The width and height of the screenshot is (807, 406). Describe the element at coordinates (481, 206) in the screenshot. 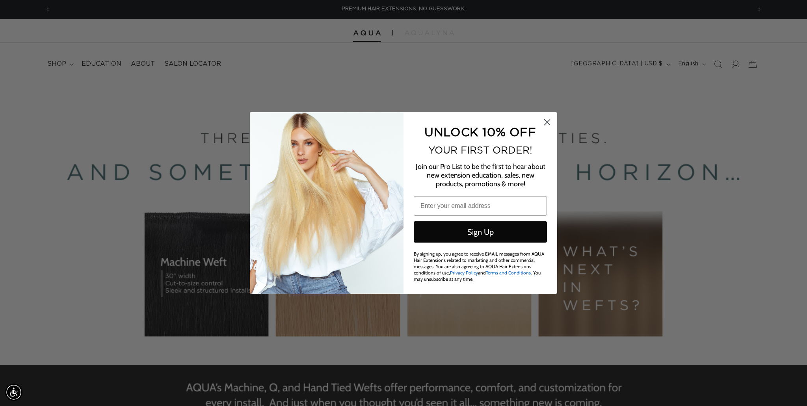

I see `input: Enter your email address` at that location.